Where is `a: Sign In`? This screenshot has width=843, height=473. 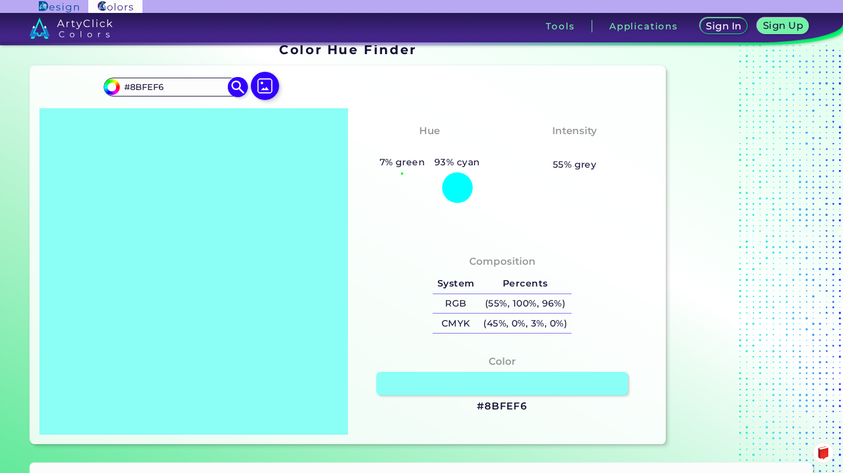
a: Sign In is located at coordinates (724, 26).